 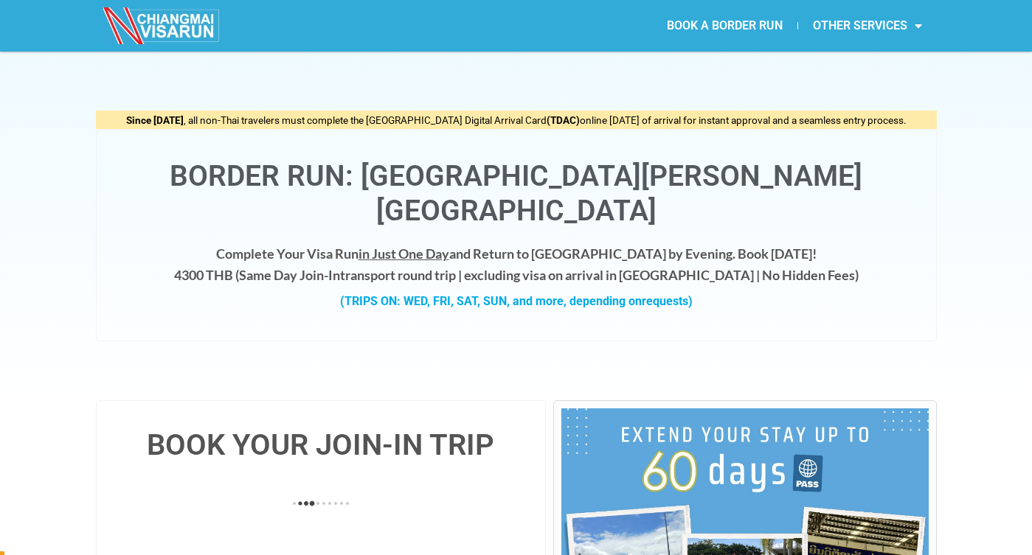 I want to click on strong: (TRIPS ON: WED, FRI, SAT, SUN, and more, depending on, so click(x=516, y=301).